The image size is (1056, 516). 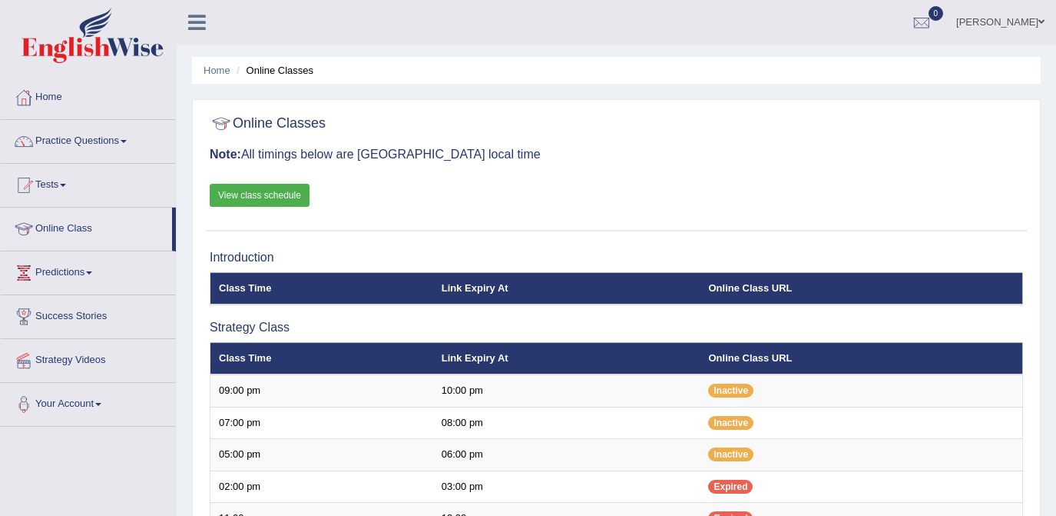 I want to click on td: 08:00 pm, so click(x=567, y=423).